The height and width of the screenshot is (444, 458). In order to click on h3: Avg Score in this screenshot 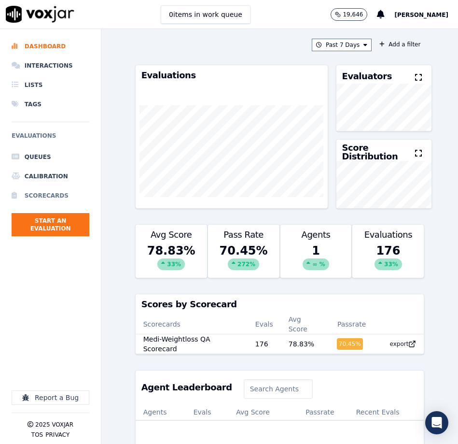, I will do `click(171, 235)`.